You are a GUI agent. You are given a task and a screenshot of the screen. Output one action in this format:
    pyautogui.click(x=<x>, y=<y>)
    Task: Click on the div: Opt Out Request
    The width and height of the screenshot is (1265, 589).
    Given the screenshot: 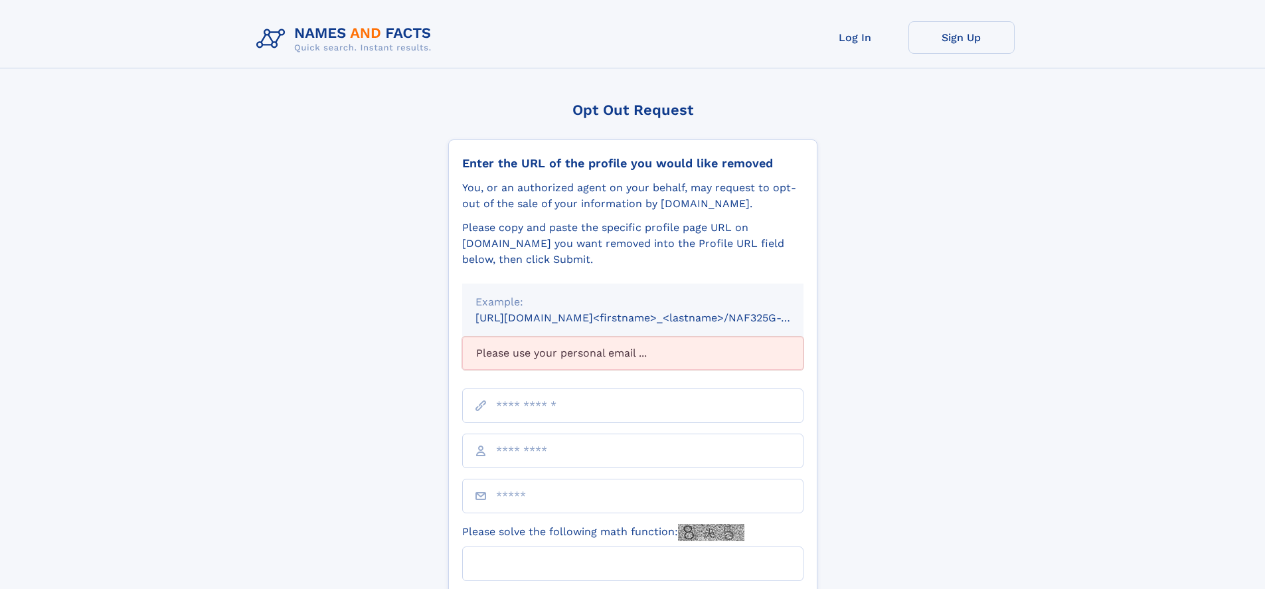 What is the action you would take?
    pyautogui.click(x=633, y=110)
    